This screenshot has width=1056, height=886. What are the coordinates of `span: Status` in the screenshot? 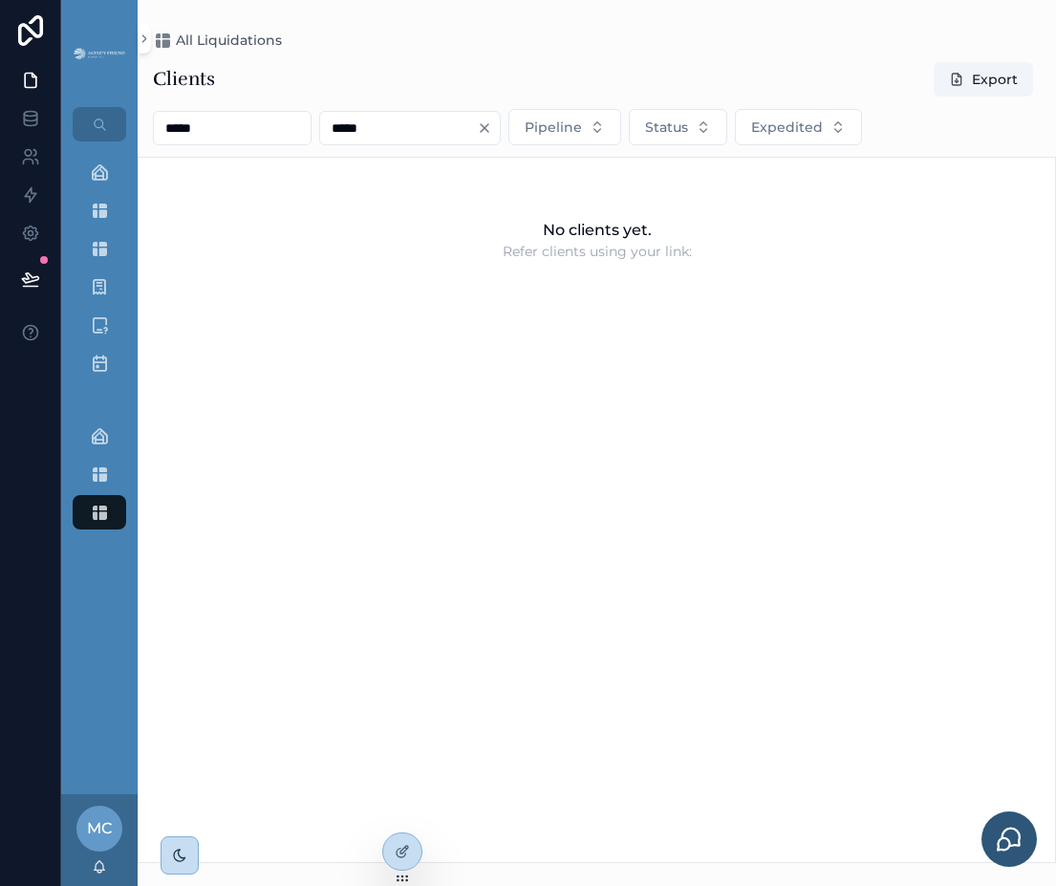 It's located at (666, 127).